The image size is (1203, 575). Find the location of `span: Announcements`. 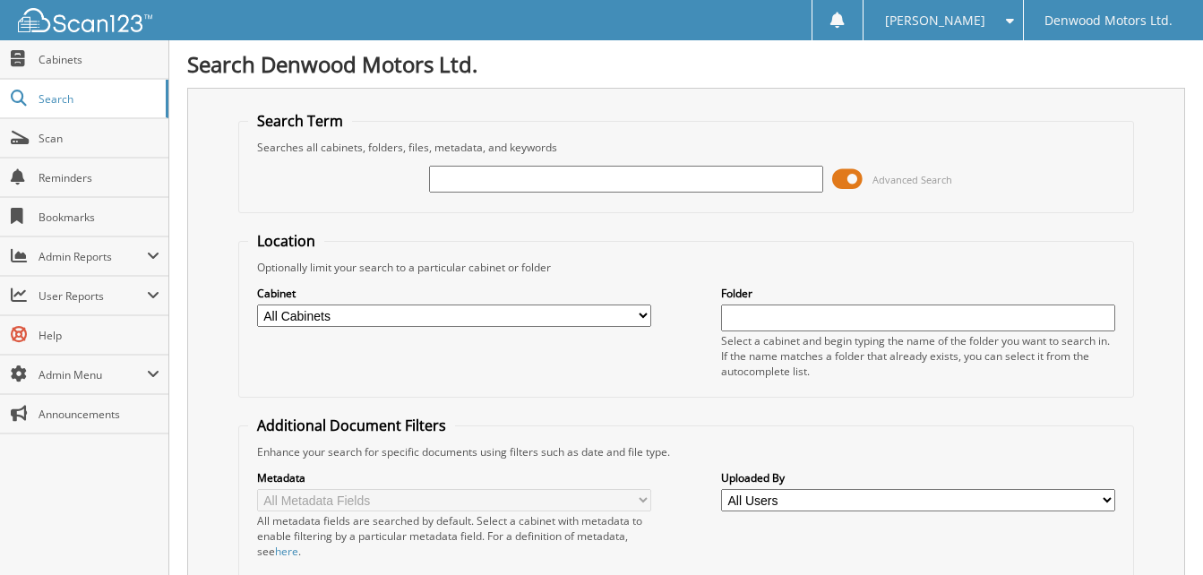

span: Announcements is located at coordinates (99, 414).